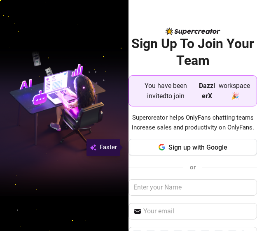  I want to click on img: svg%3e, so click(93, 148).